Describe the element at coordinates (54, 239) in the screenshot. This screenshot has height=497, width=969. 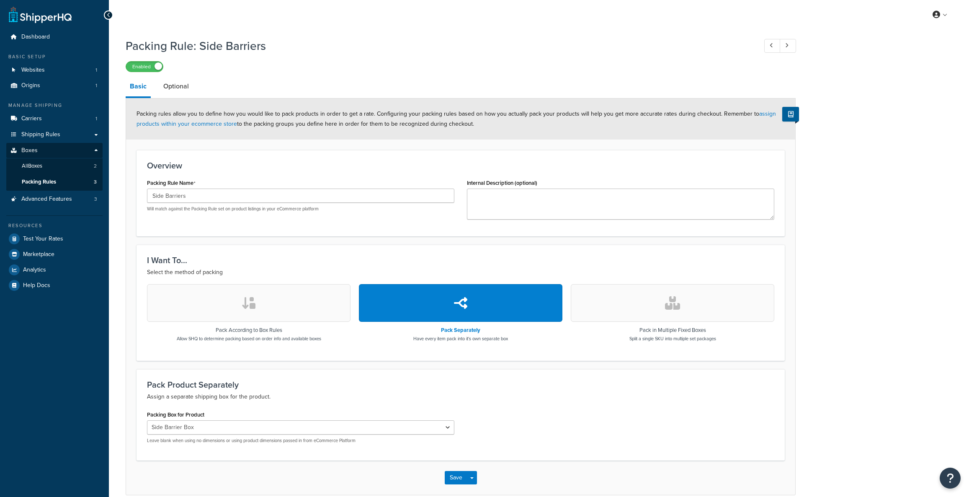
I see `a: Test Your Rates` at that location.